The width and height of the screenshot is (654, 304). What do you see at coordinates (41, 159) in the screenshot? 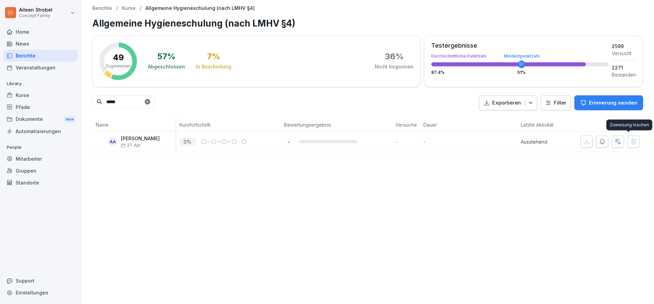
I see `a: Mitarbeiter` at bounding box center [41, 159].